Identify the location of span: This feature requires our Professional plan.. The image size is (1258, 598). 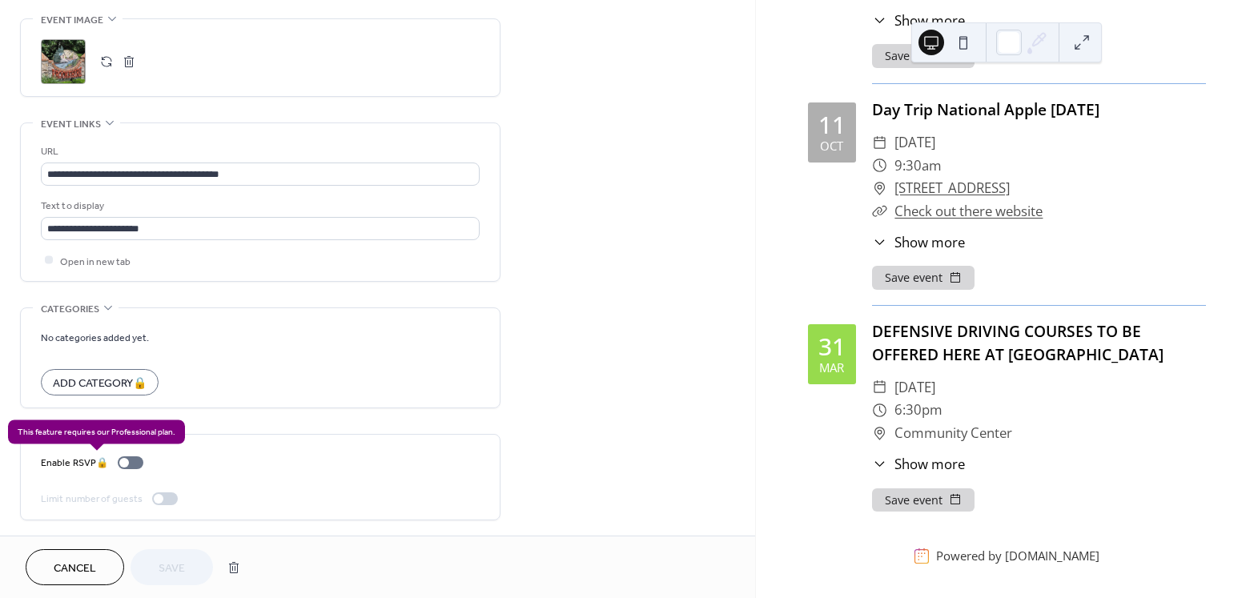
(96, 432).